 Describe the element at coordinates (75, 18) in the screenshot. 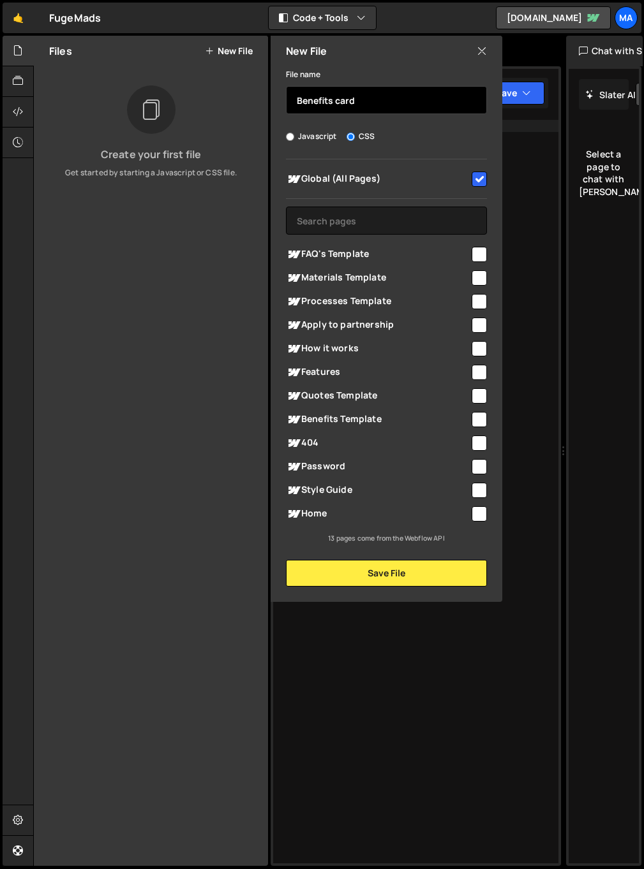

I see `div: FugeMads` at that location.